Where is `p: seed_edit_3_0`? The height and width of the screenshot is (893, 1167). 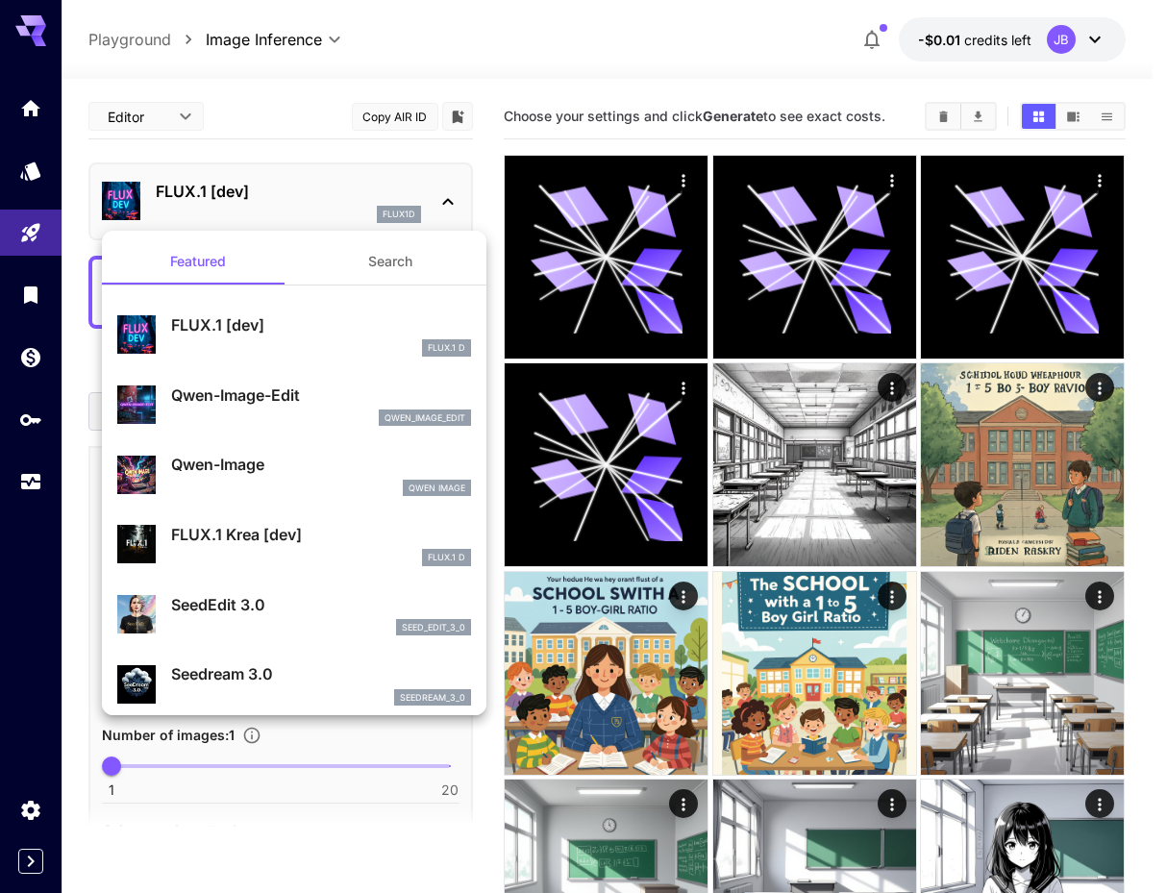
p: seed_edit_3_0 is located at coordinates (434, 628).